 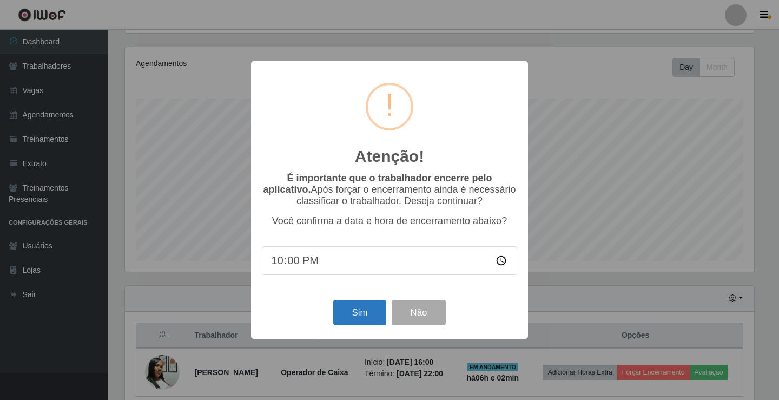 I want to click on button: Sim, so click(x=359, y=312).